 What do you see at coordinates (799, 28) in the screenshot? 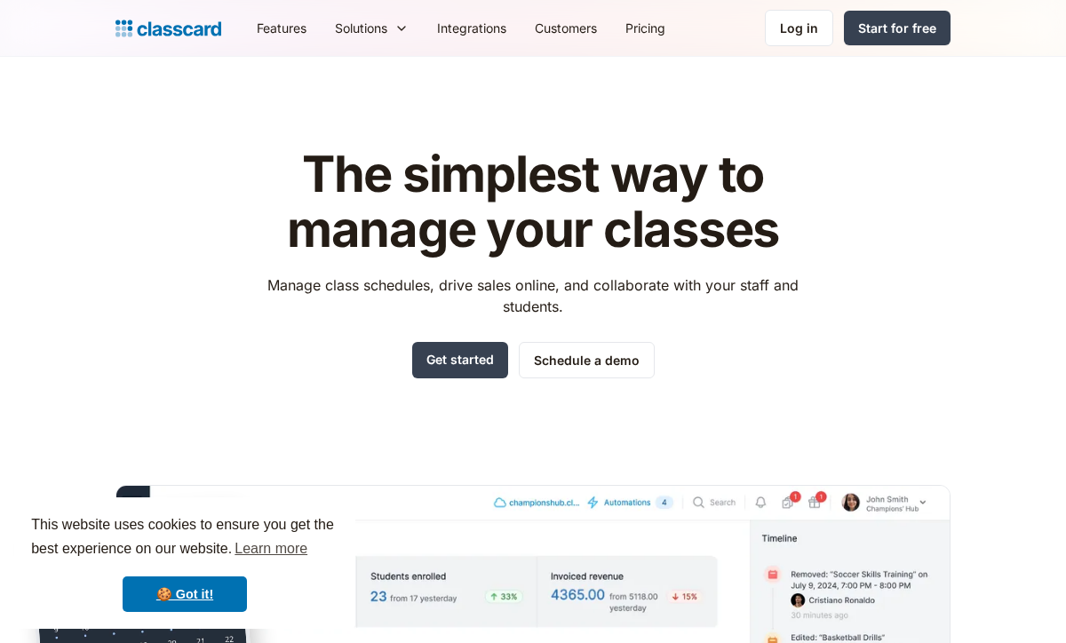
I see `div: Log in` at bounding box center [799, 28].